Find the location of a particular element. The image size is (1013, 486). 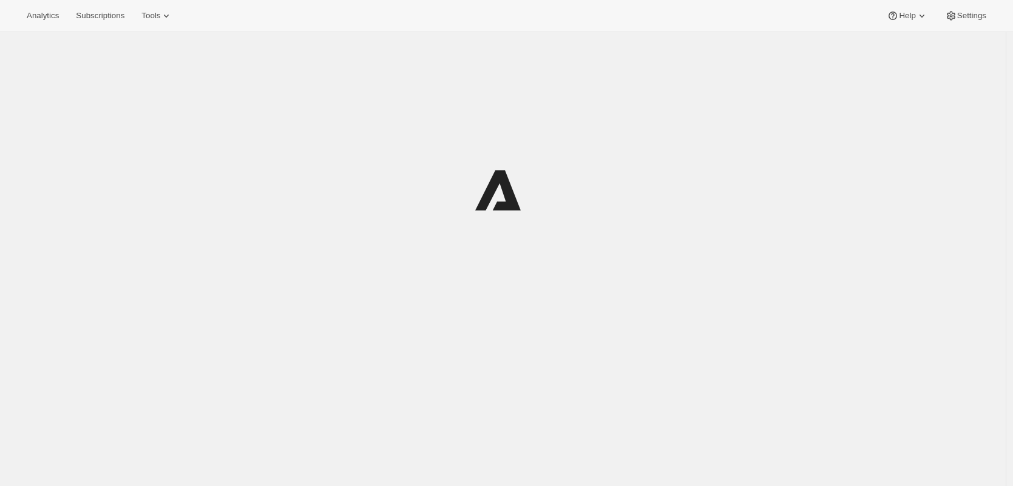

button: Help is located at coordinates (907, 16).